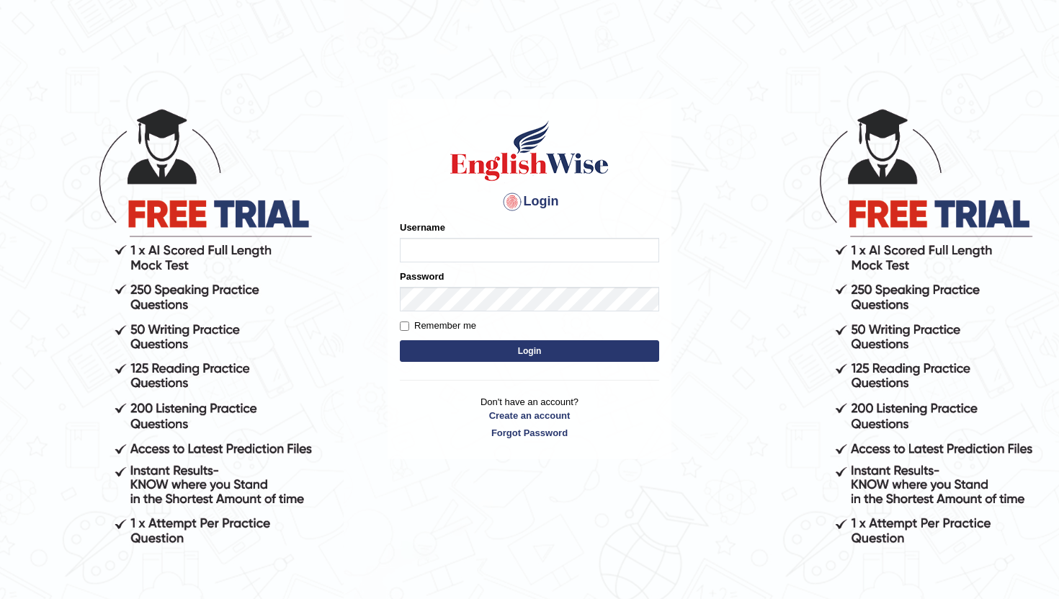  Describe the element at coordinates (529, 351) in the screenshot. I see `button: Login` at that location.